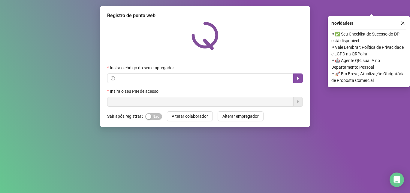  Describe the element at coordinates (298, 78) in the screenshot. I see `span: caret-right` at that location.